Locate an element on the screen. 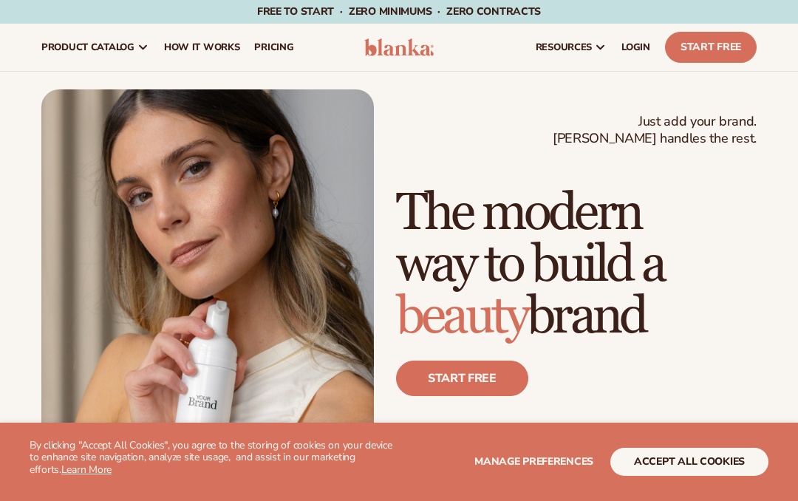 This screenshot has width=798, height=501. span: pricing is located at coordinates (273, 47).